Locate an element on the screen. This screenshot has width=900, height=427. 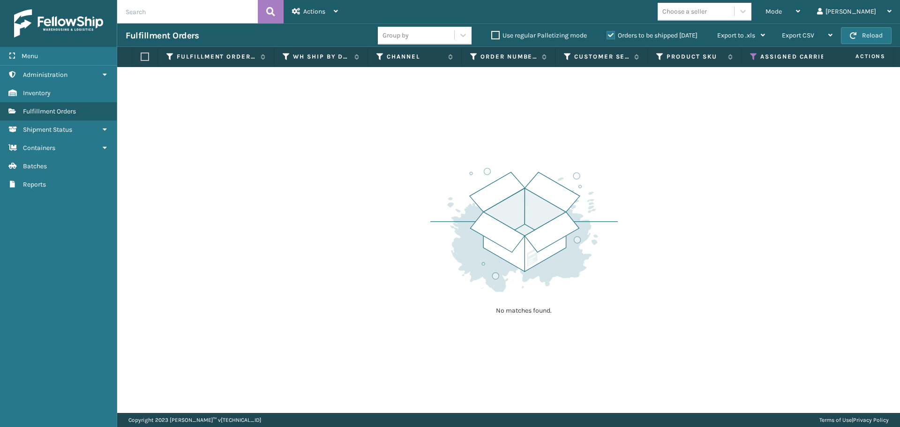
span: Mode is located at coordinates (774, 11).